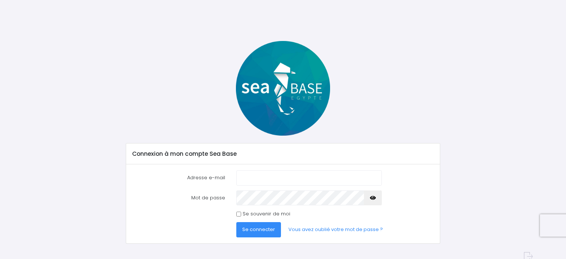 The height and width of the screenshot is (259, 566). I want to click on label: Adresse e-mail, so click(179, 178).